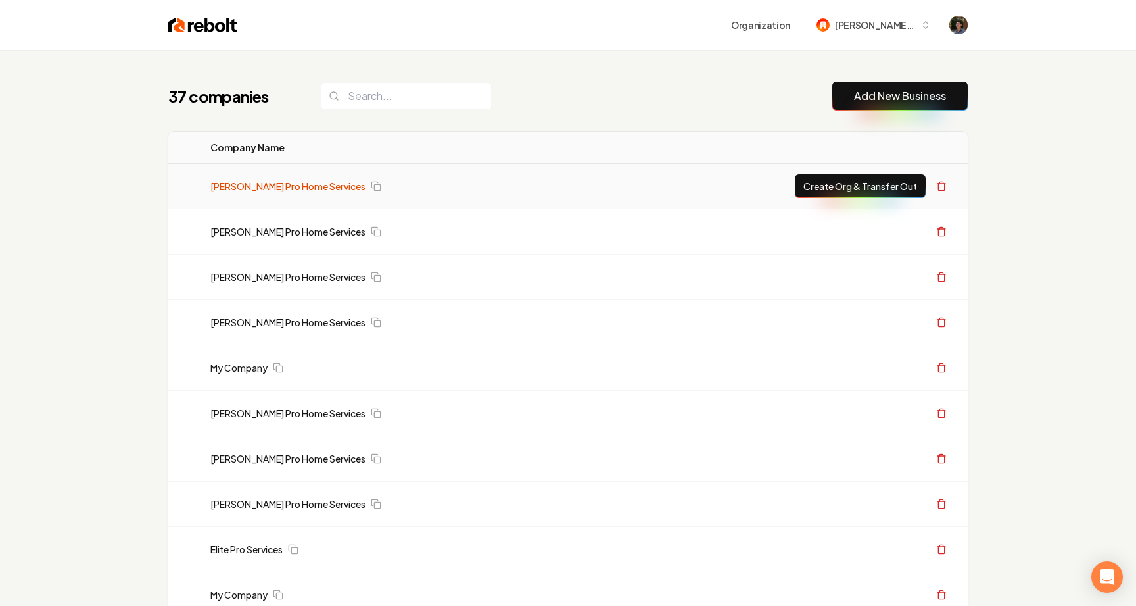  I want to click on button: Add New Business, so click(900, 96).